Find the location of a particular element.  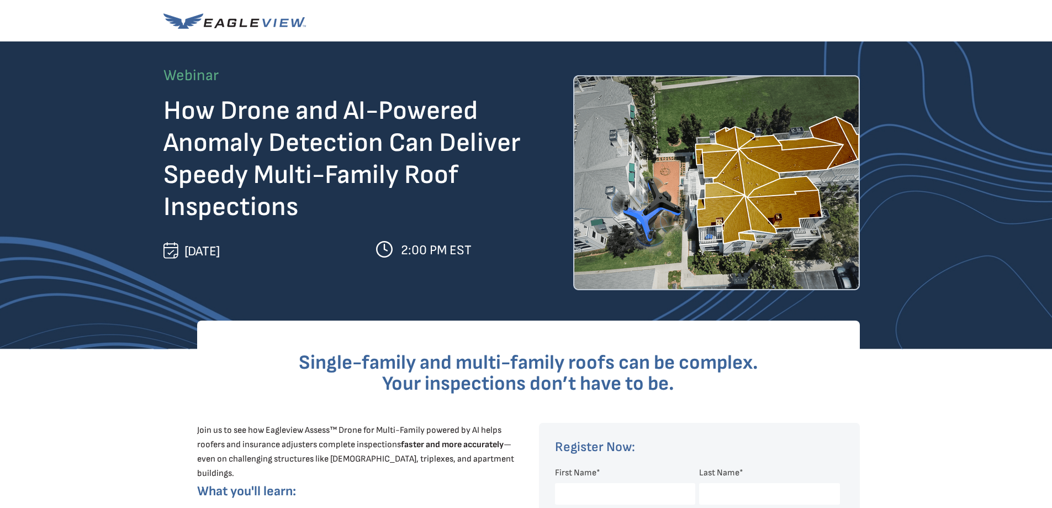

span: How Drone and AI-Powered Anomaly Detection Can Deliver Speedy Multi-Family Roof Inspections is located at coordinates (342, 159).